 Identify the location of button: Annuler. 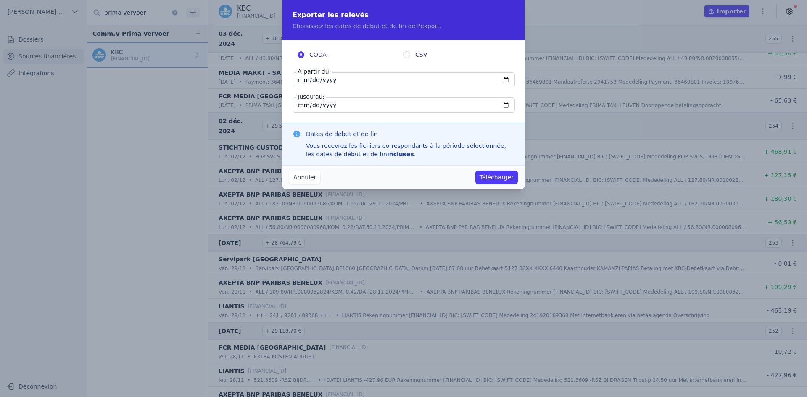
(305, 177).